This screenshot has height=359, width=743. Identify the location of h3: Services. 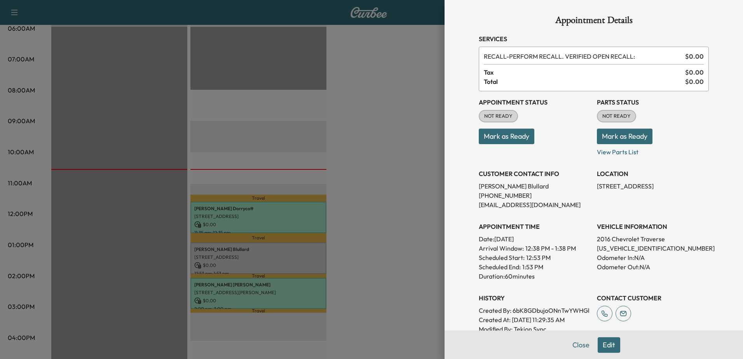
(594, 39).